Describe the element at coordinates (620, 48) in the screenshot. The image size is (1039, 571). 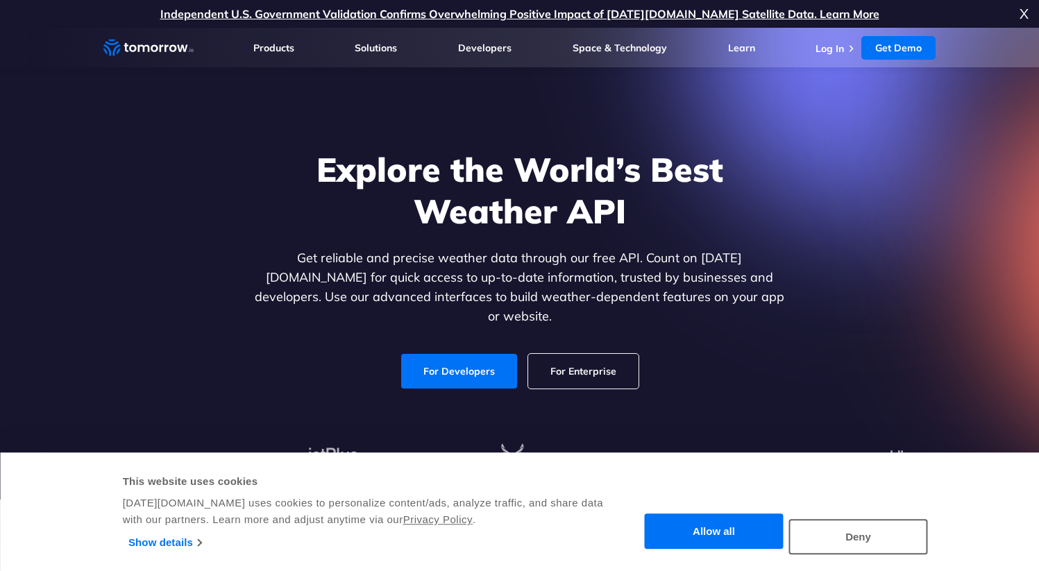
I see `a: Space & Technology` at that location.